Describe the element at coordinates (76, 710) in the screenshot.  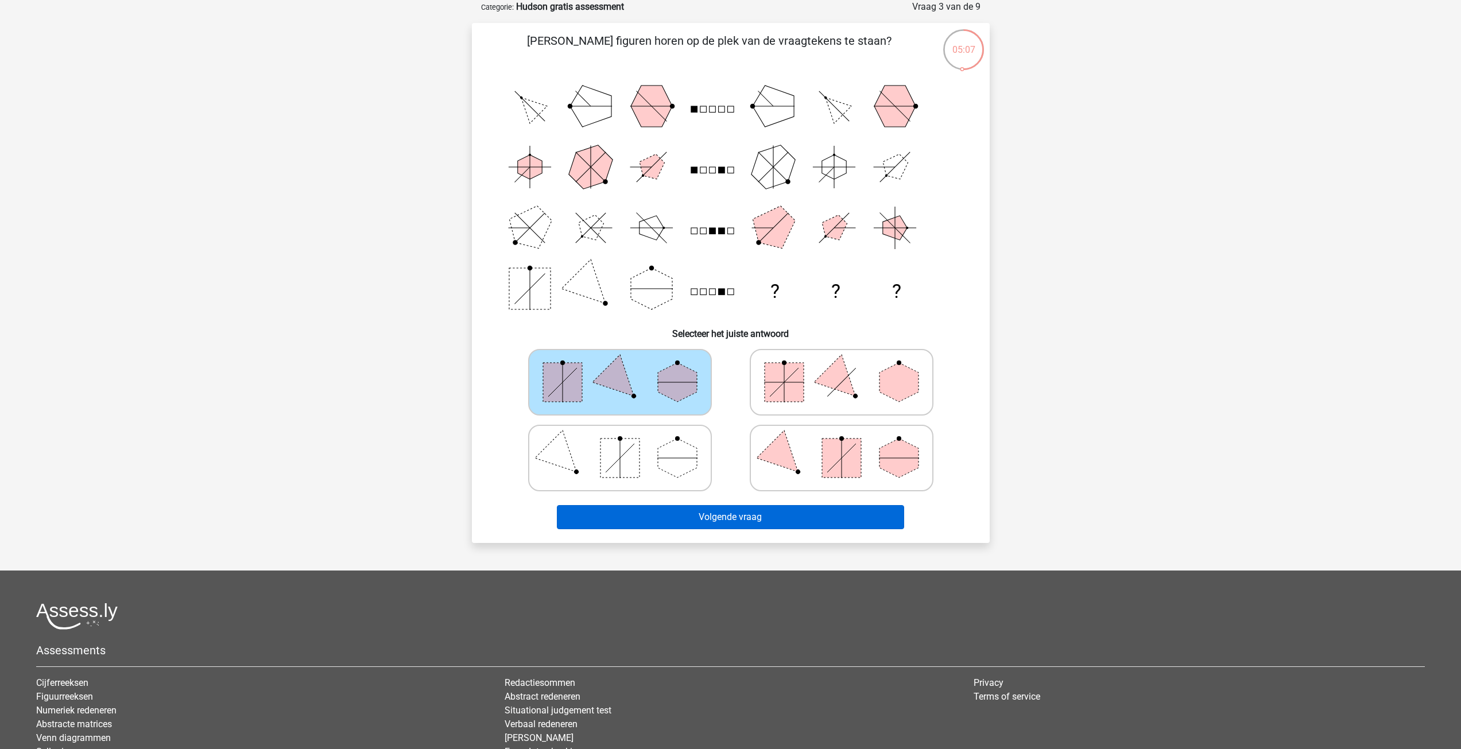
I see `a: Numeriek redeneren` at that location.